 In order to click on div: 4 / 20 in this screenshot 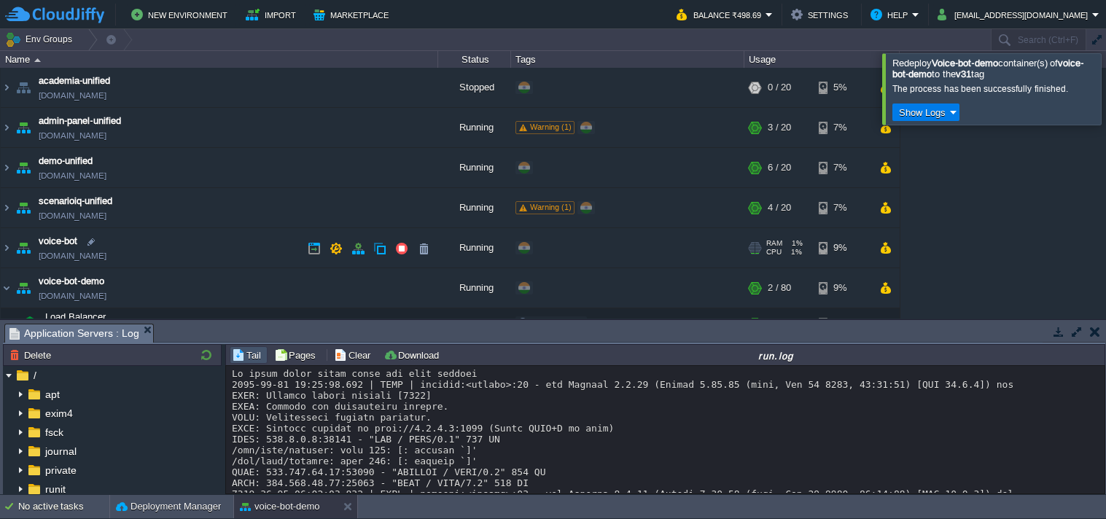, I will do `click(779, 208)`.